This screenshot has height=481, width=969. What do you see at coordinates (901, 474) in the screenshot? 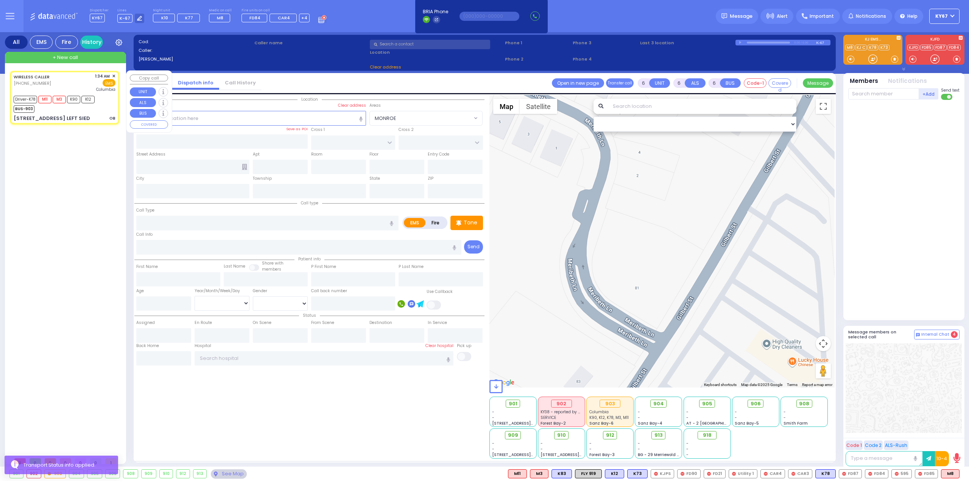
I see `div: 595` at bounding box center [901, 474].